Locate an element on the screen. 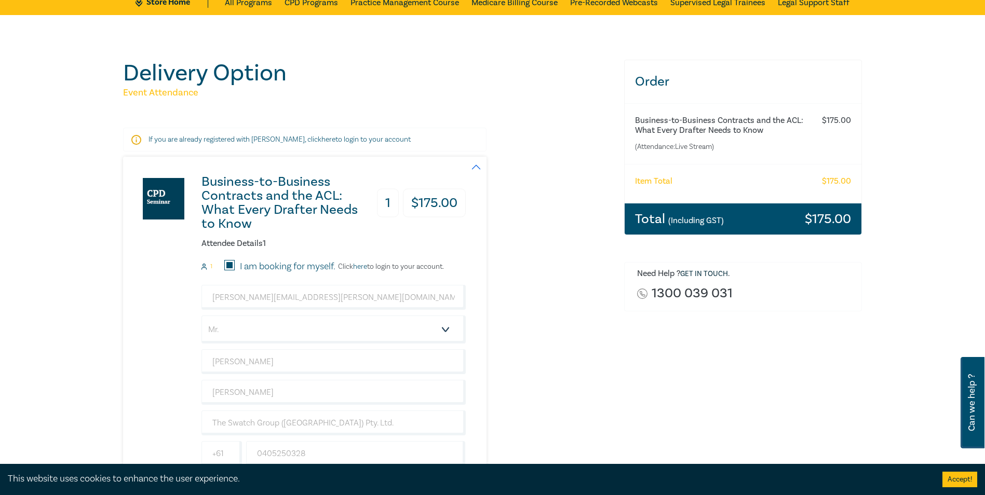 The image size is (985, 495). h5: Event Attendance is located at coordinates (367, 93).